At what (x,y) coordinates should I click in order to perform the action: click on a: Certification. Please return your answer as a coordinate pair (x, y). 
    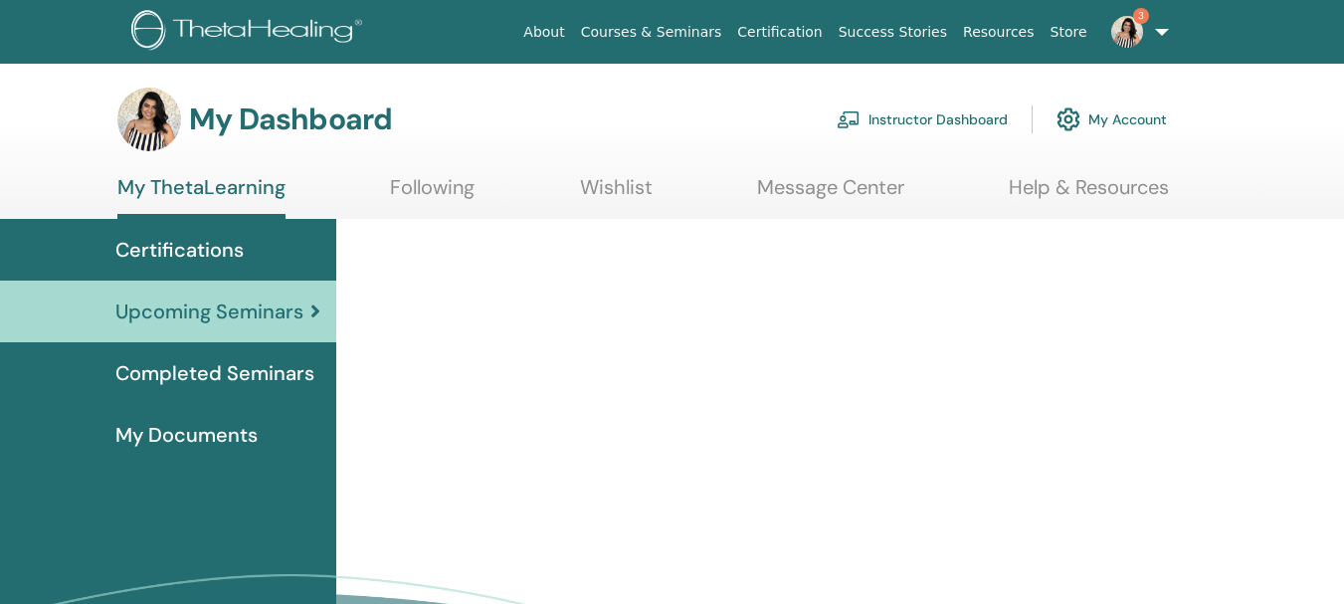
    Looking at the image, I should click on (779, 32).